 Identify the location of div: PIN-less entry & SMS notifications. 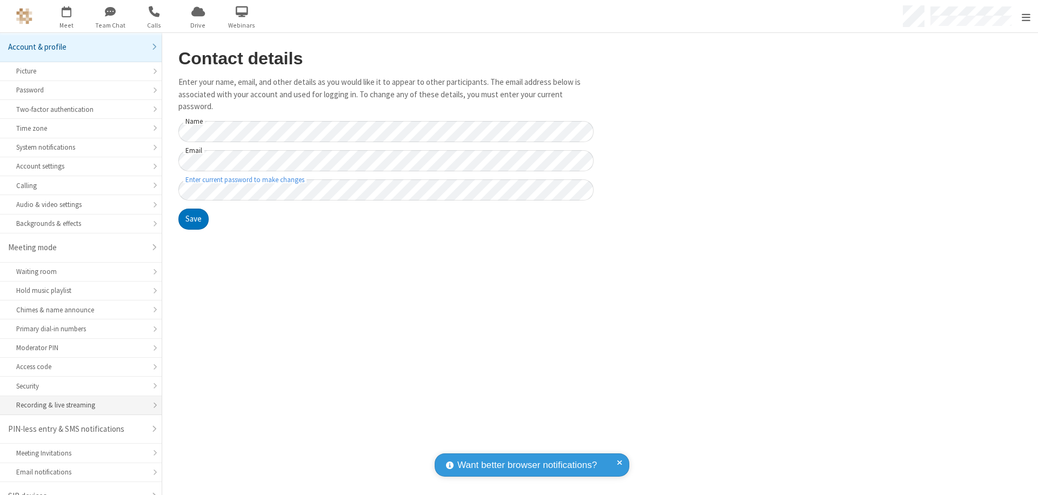
(77, 429).